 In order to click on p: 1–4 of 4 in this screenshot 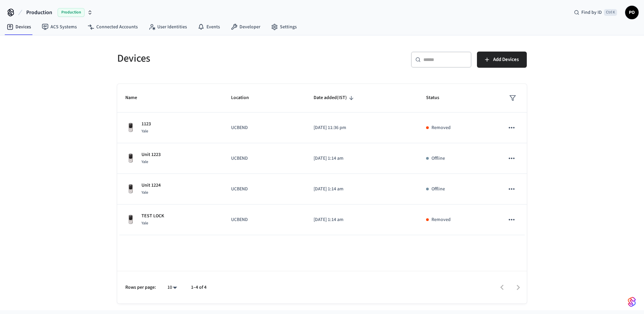, I will do `click(199, 287)`.